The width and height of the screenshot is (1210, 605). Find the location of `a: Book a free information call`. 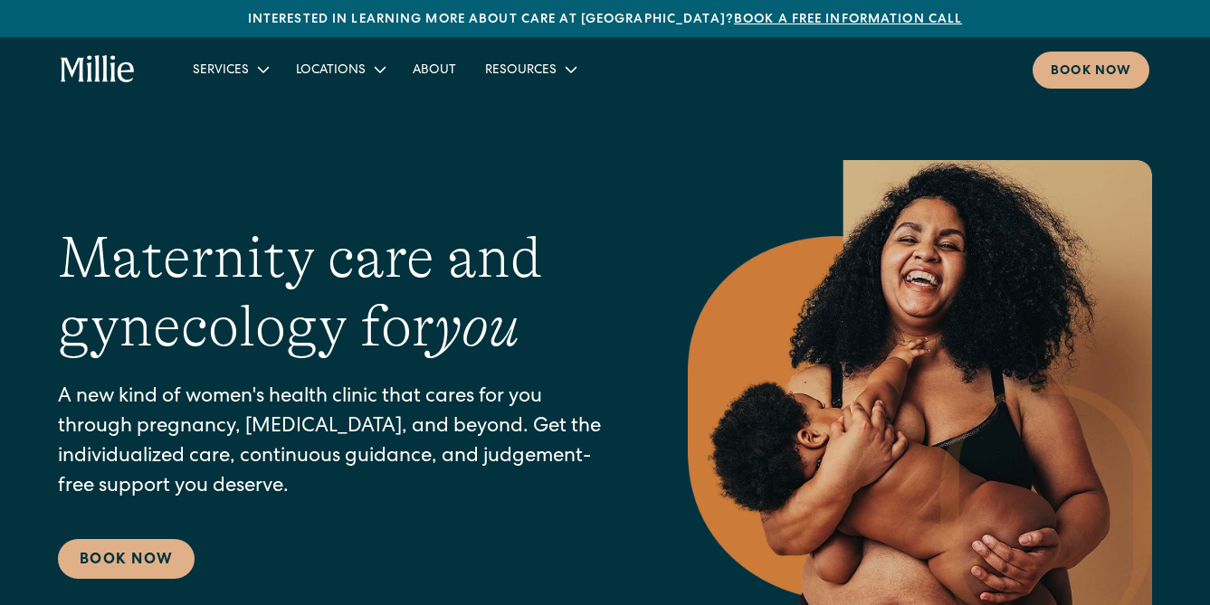

a: Book a free information call is located at coordinates (848, 20).